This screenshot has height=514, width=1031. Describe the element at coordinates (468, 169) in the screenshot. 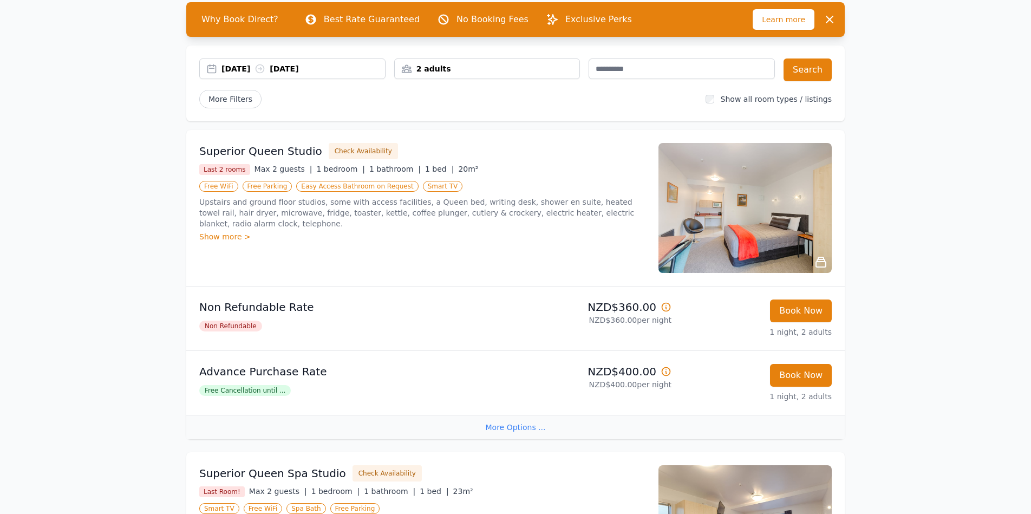

I see `span: 20m²` at that location.